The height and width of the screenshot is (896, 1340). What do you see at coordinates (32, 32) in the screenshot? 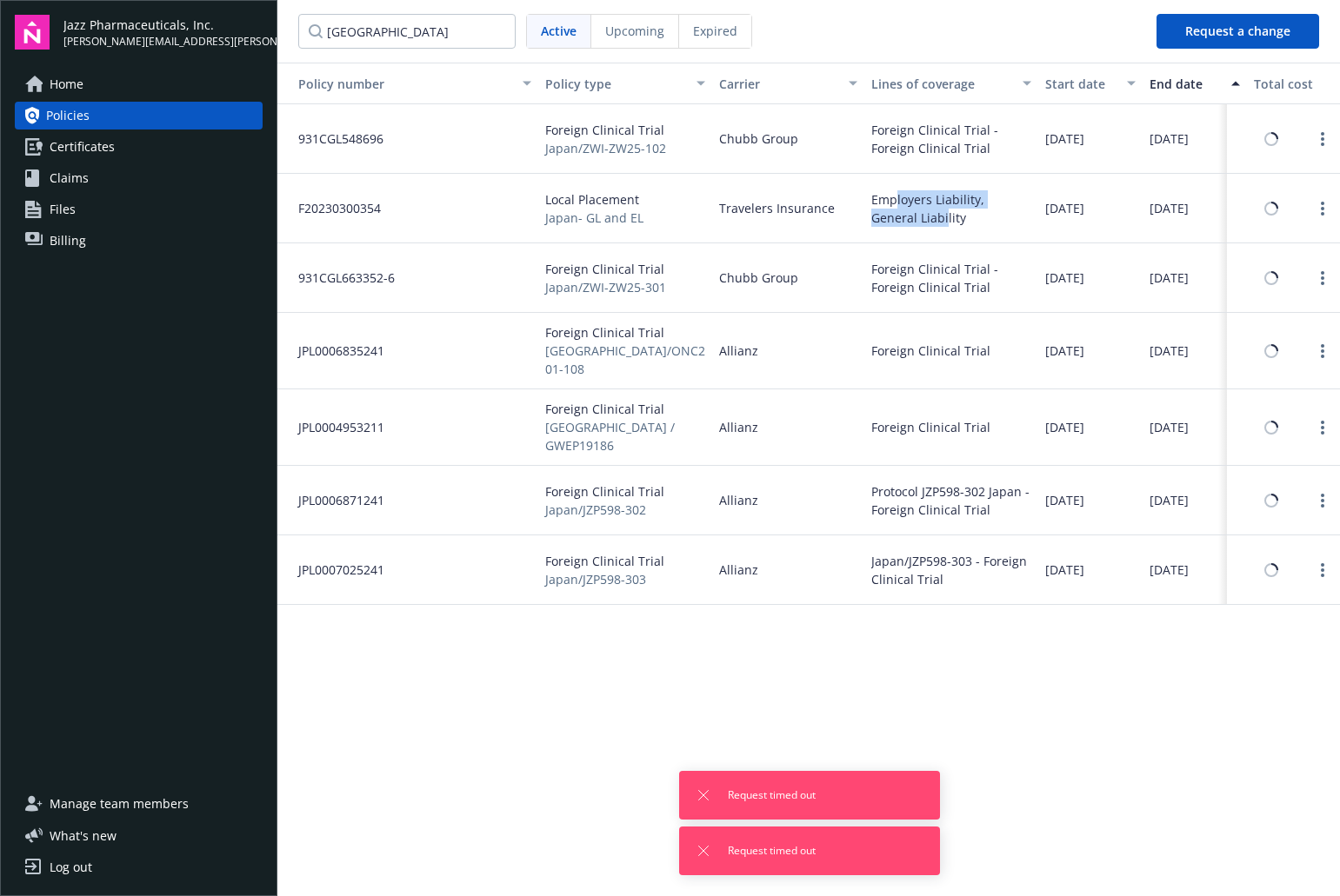
I see `img: navigator-logo.svg` at bounding box center [32, 32].